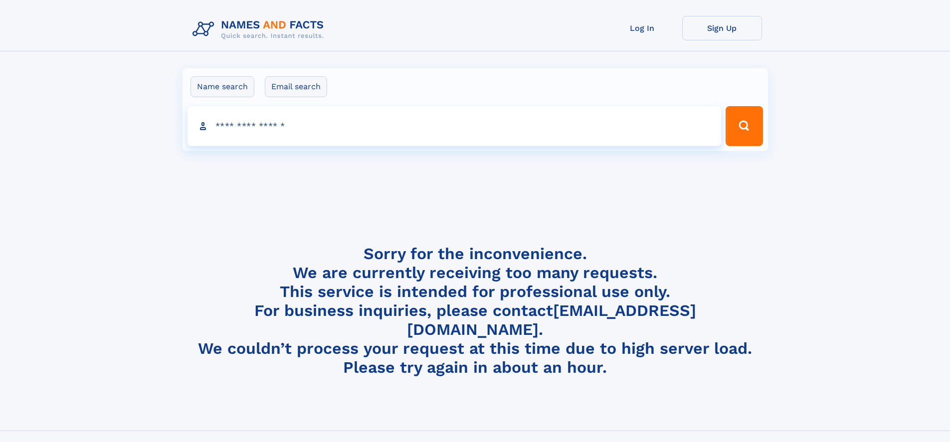 The image size is (950, 442). I want to click on button: Search Button, so click(744, 126).